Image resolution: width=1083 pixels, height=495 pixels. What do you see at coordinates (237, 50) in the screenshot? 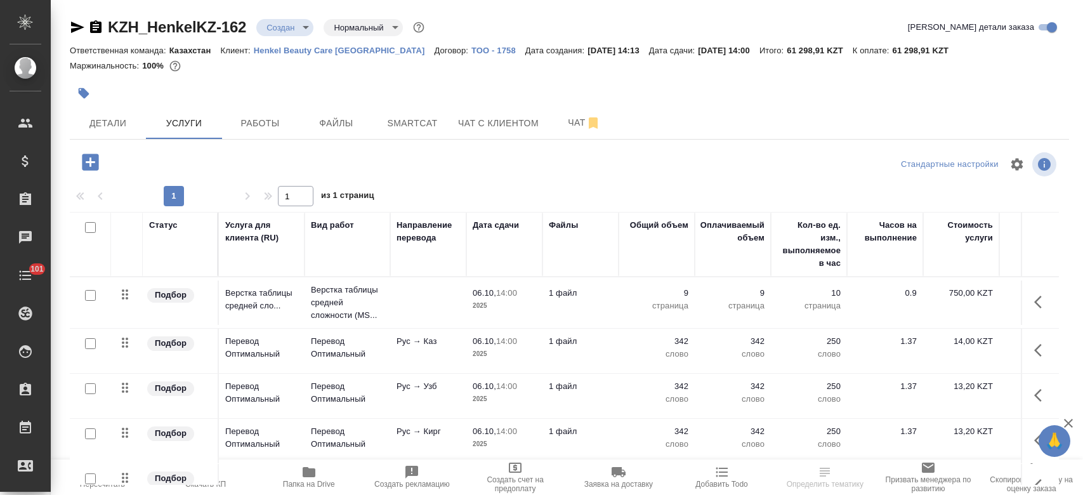
I see `p: Клиент:` at bounding box center [237, 50].